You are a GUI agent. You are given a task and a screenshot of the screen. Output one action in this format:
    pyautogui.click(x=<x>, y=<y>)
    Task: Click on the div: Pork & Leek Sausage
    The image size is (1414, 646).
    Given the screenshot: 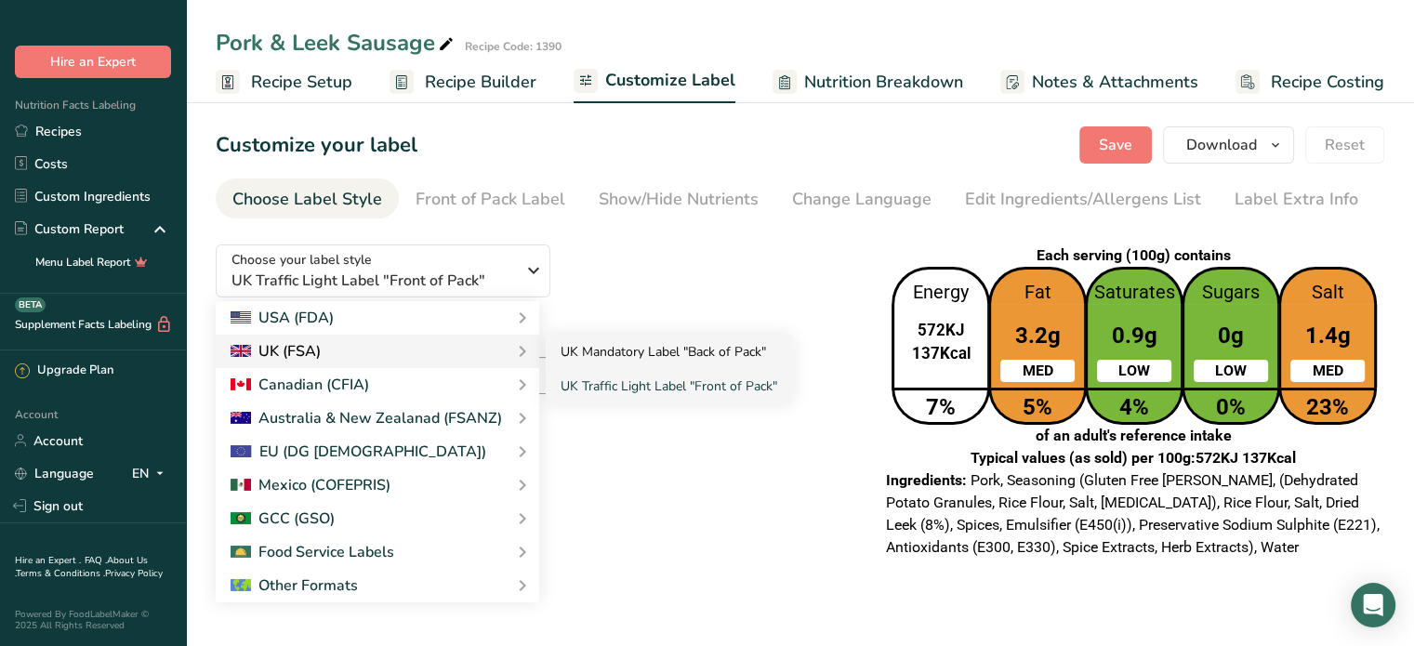 What is the action you would take?
    pyautogui.click(x=337, y=43)
    